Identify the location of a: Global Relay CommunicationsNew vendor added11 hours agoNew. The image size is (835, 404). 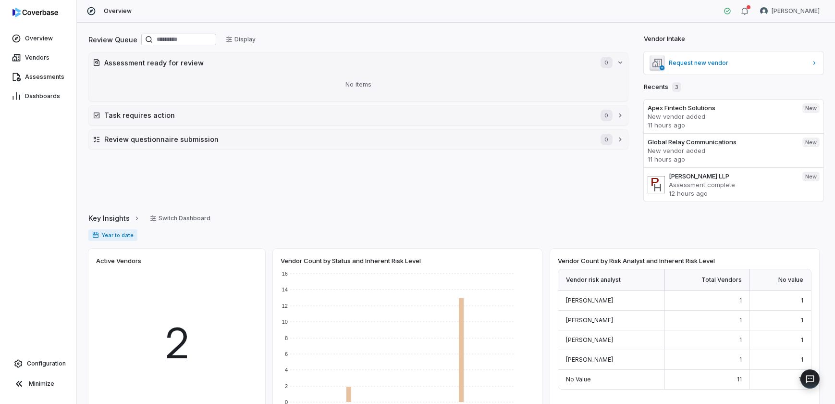
(734, 150).